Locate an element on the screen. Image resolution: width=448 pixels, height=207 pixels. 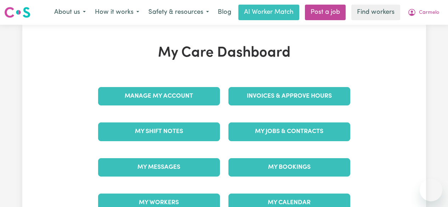
a: My Shift Notes is located at coordinates (159, 132).